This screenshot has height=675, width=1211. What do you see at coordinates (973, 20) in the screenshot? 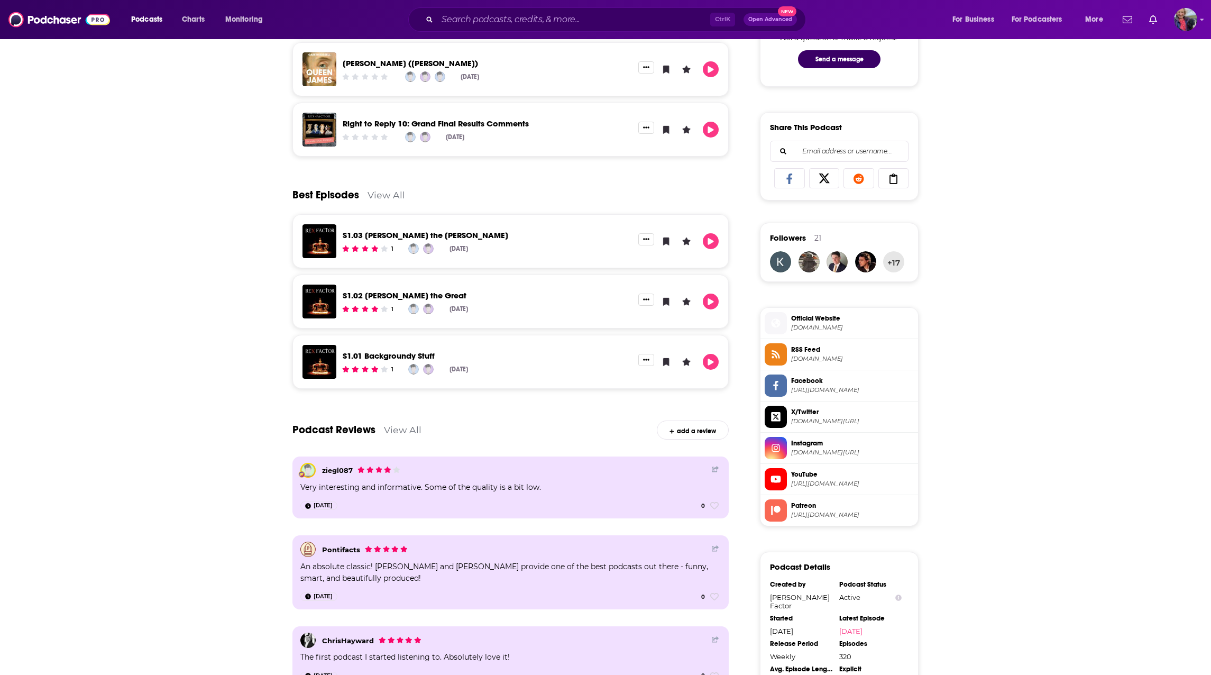
I see `span: For Business` at bounding box center [973, 20].